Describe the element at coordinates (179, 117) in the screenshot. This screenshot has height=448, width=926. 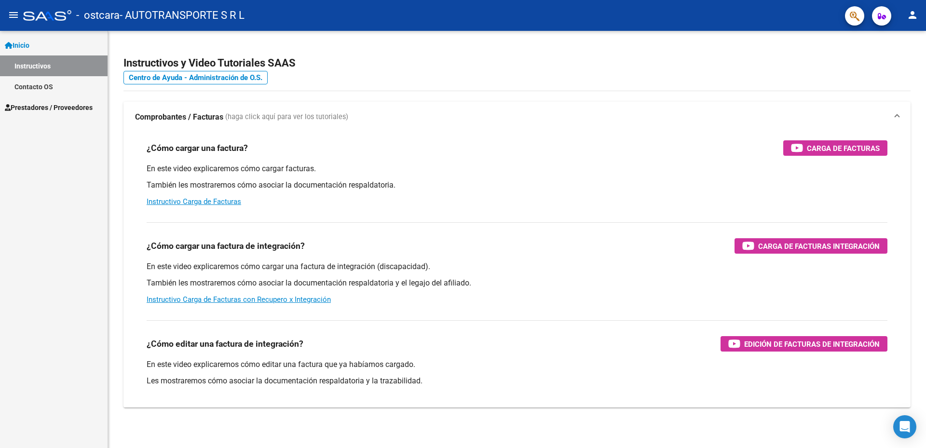
I see `strong: Comprobantes / Facturas` at that location.